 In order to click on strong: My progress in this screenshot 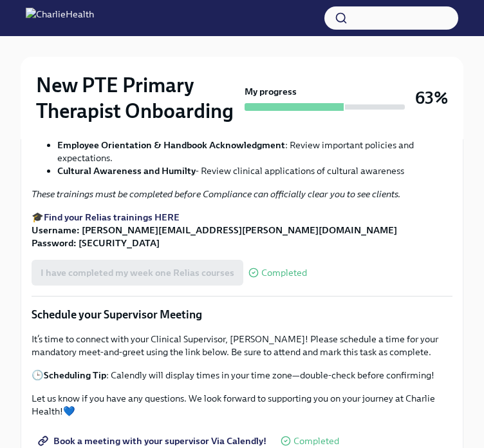, I will do `click(271, 91)`.